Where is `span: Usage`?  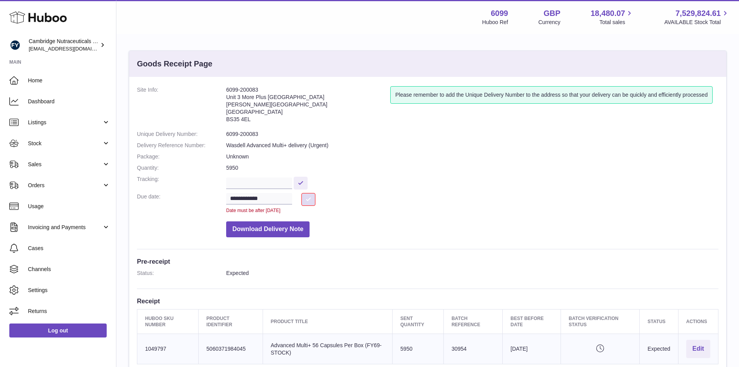
span: Usage is located at coordinates (69, 206).